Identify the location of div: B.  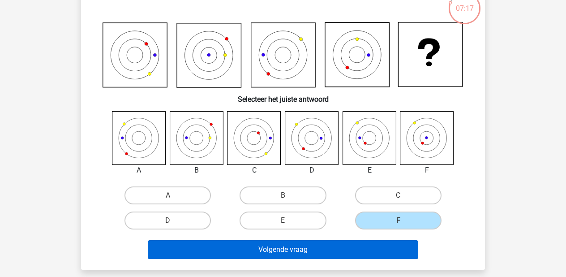
(196, 170).